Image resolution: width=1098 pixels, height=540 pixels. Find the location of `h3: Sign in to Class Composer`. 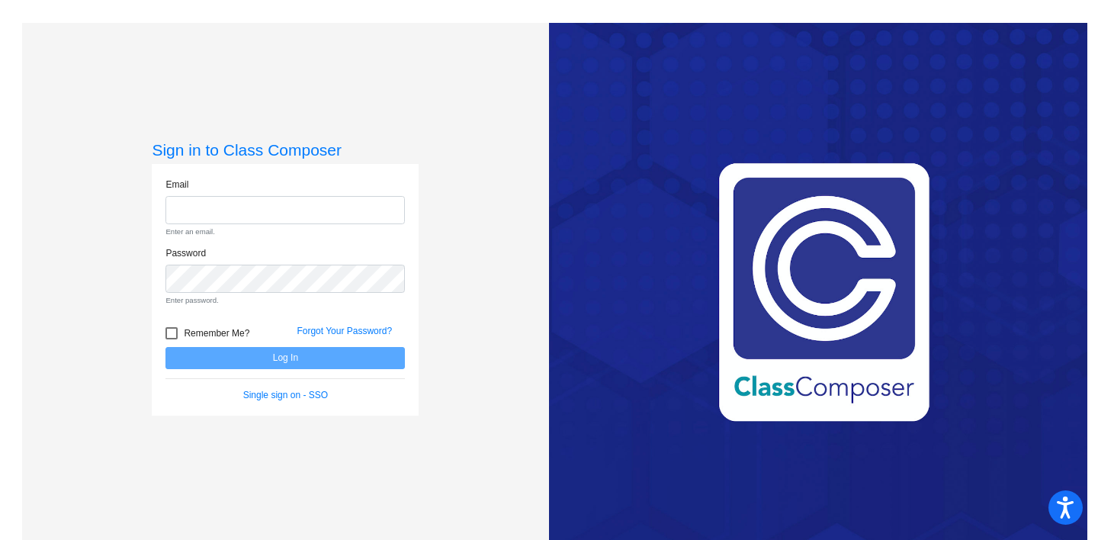

h3: Sign in to Class Composer is located at coordinates (285, 150).